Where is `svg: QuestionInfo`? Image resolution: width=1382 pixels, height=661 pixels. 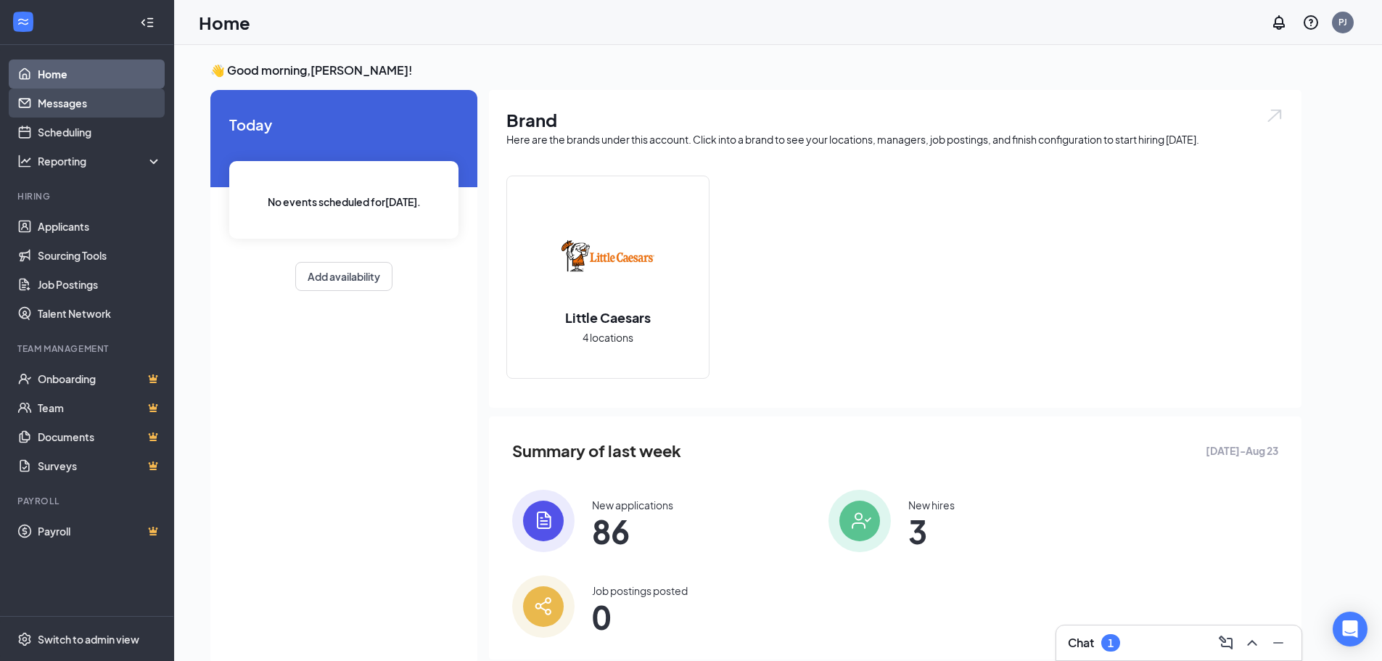 svg: QuestionInfo is located at coordinates (1311, 22).